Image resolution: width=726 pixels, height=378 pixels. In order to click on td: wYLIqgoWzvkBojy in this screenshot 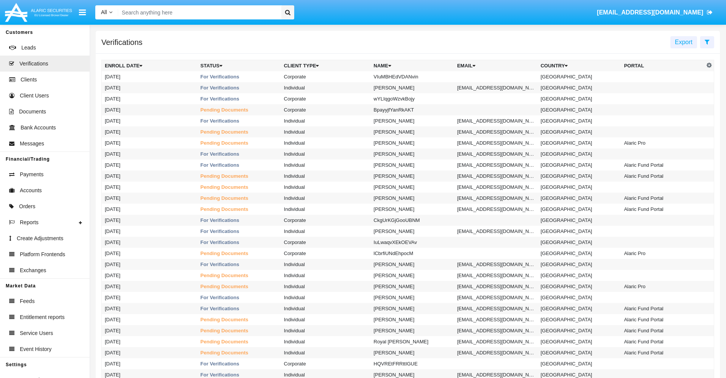, I will do `click(412, 99)`.